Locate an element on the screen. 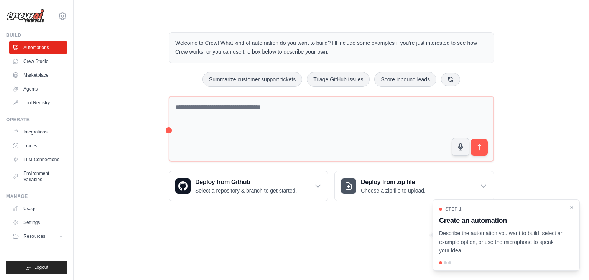 This screenshot has width=589, height=280. span: Logout is located at coordinates (41, 267).